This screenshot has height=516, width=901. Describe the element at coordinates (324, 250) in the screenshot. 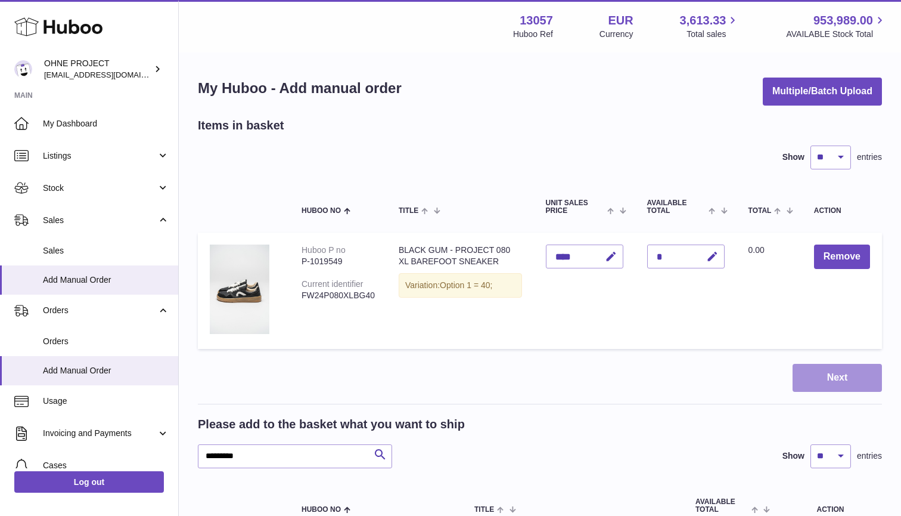

I see `div: Huboo P no` at that location.